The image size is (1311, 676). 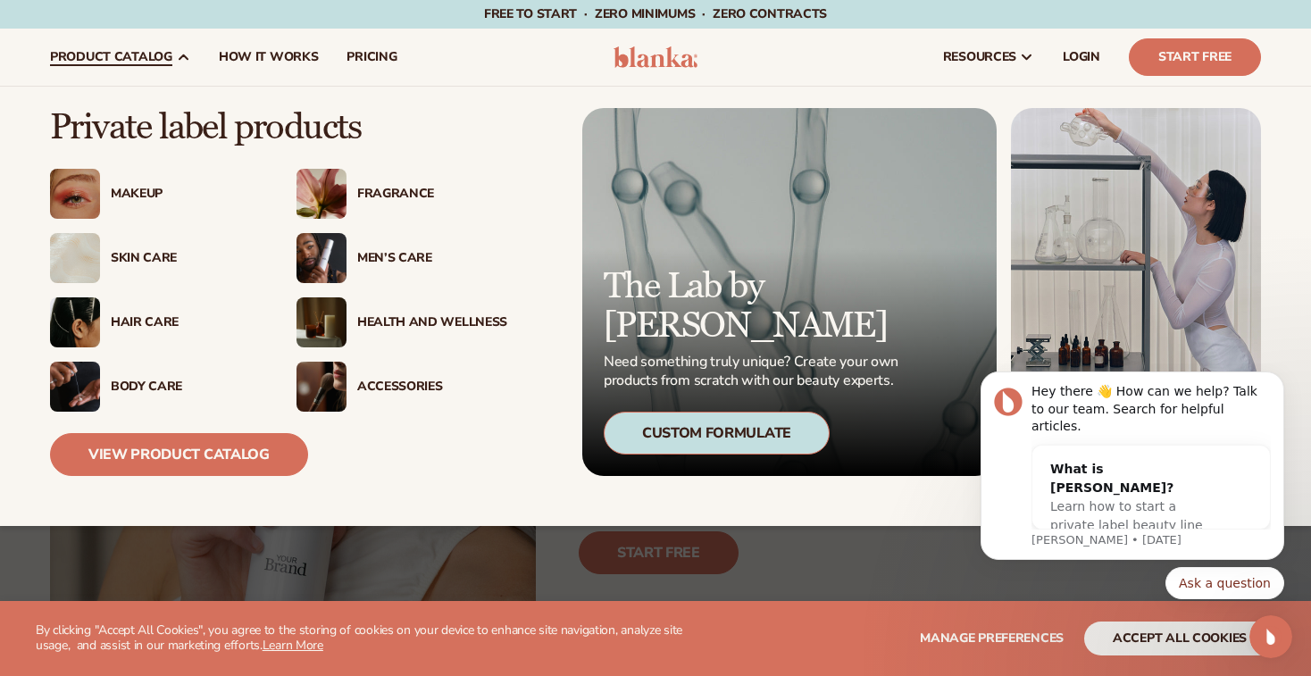 What do you see at coordinates (321, 322) in the screenshot?
I see `img: Candles and incense on table.` at bounding box center [321, 322].